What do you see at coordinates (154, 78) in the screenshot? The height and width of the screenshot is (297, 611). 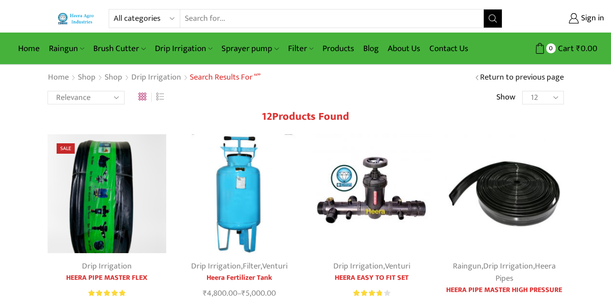 I see `nav: Breadcrumb` at bounding box center [154, 78].